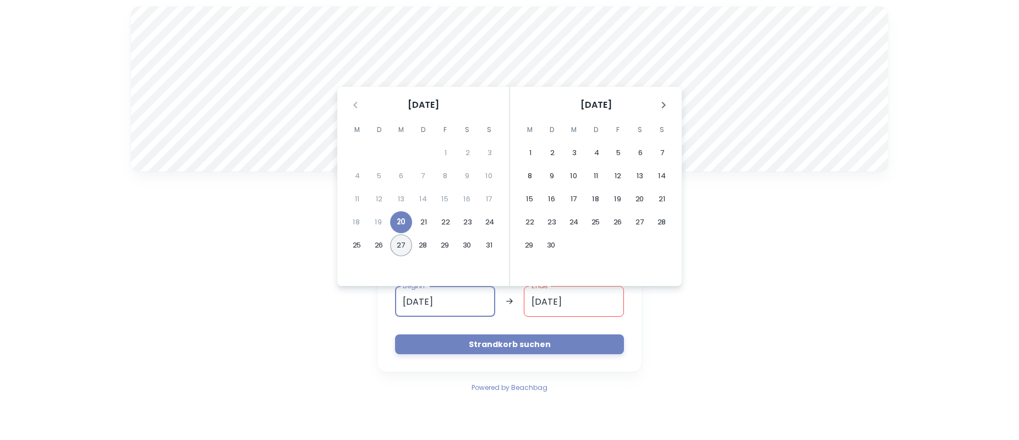 This screenshot has height=440, width=1019. Describe the element at coordinates (552, 199) in the screenshot. I see `button: 16` at that location.